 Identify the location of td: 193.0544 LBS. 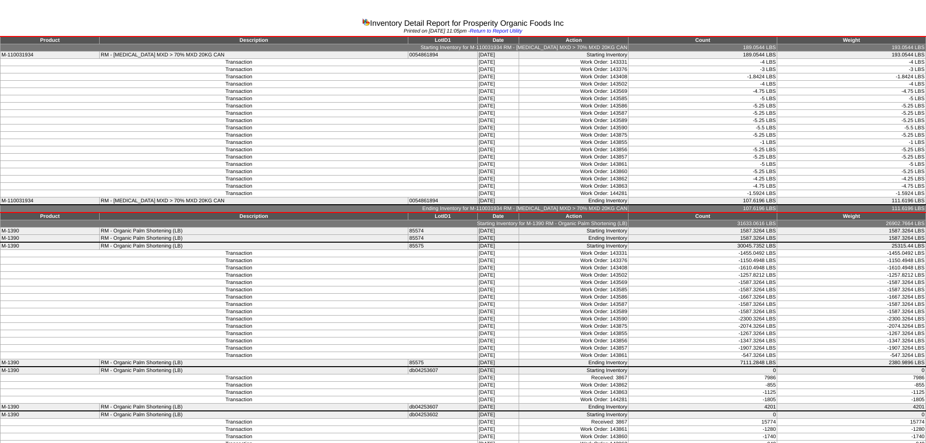
(851, 55).